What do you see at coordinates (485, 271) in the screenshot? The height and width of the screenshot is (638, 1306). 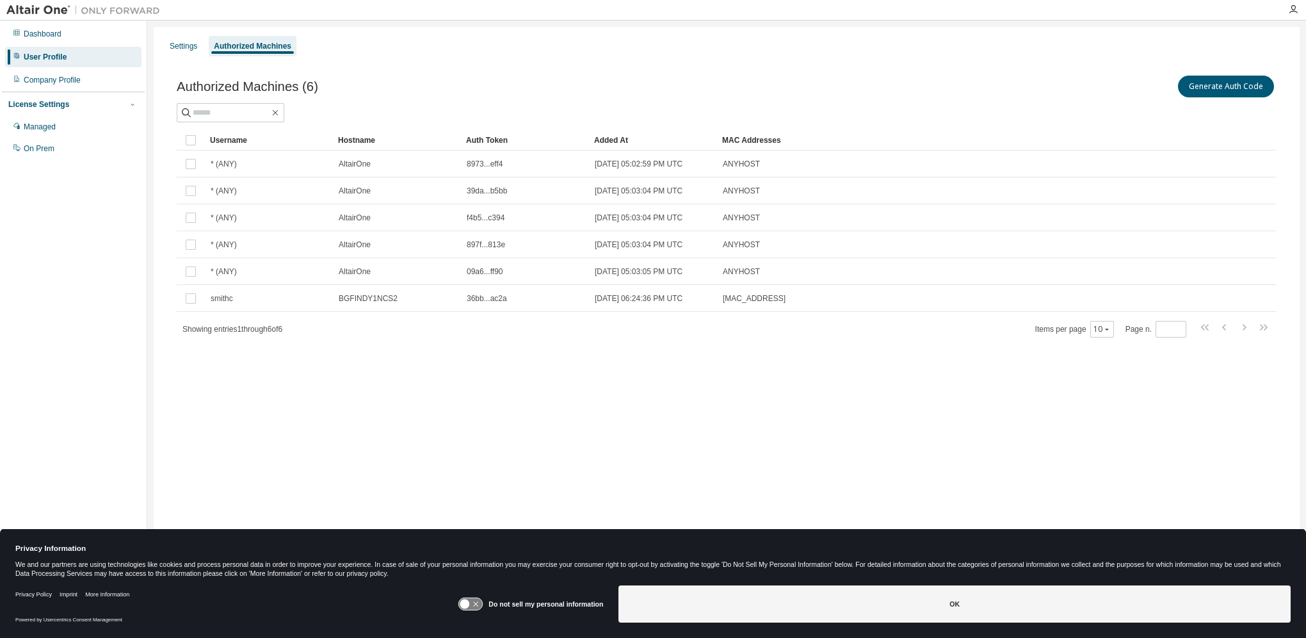 I see `span: 09a6...ff90` at bounding box center [485, 271].